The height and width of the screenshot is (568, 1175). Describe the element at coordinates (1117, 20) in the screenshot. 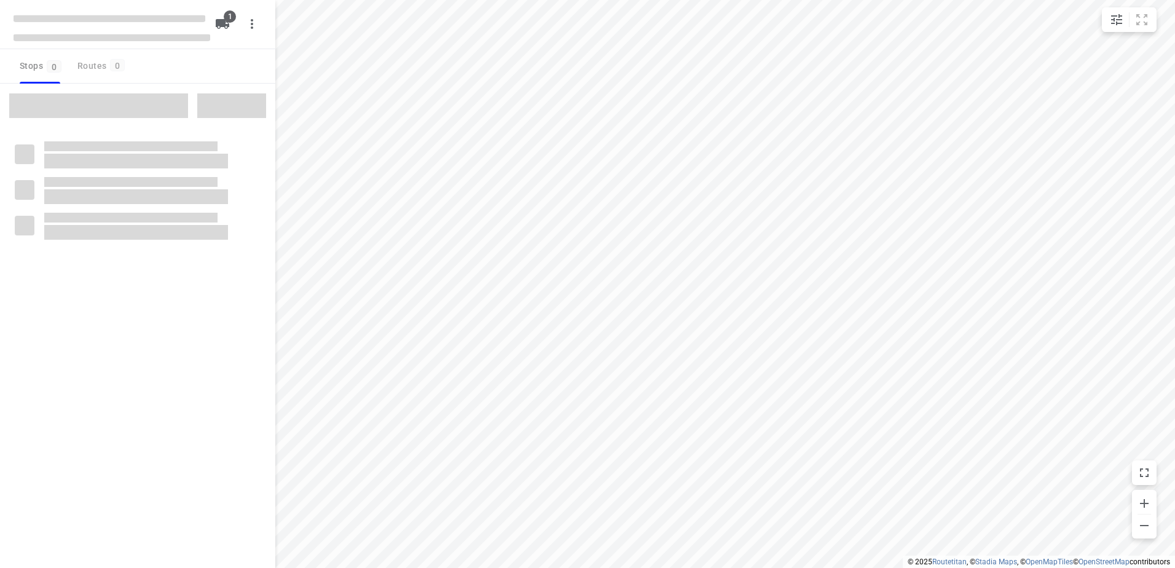

I see `button: Map settings` at that location.